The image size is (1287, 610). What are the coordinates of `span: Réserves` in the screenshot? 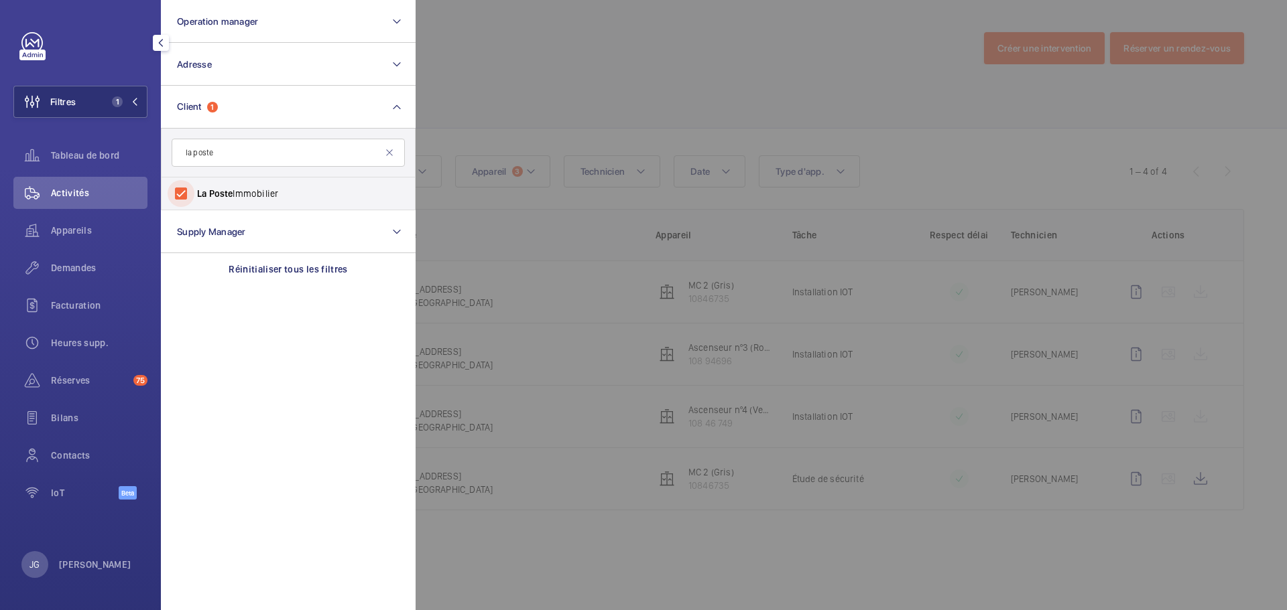 It's located at (89, 381).